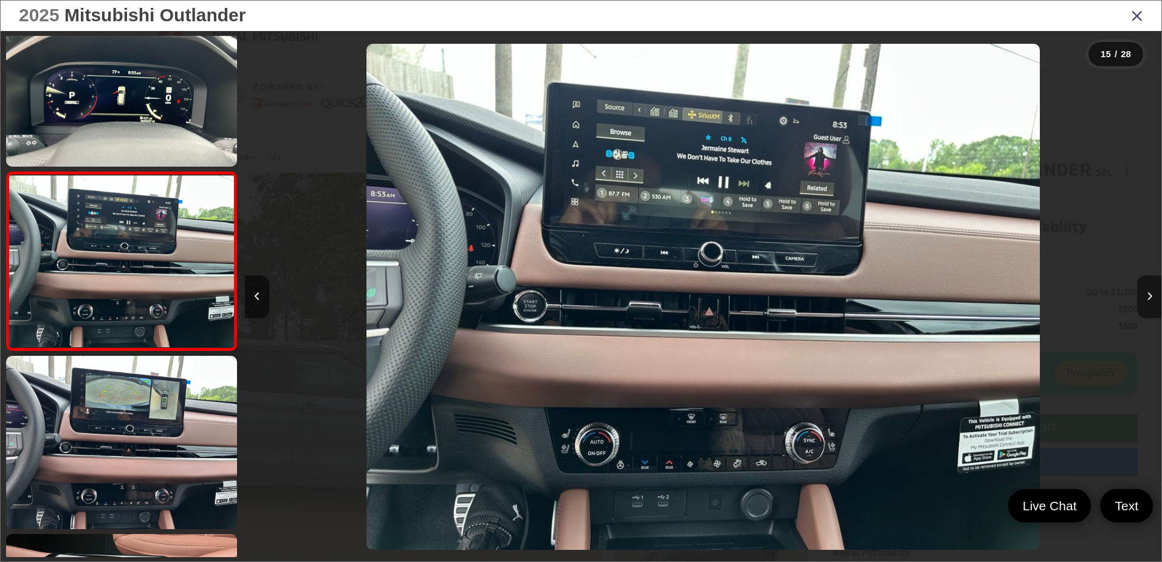 The height and width of the screenshot is (562, 1162). Describe the element at coordinates (1050, 505) in the screenshot. I see `a: Live Chat` at that location.